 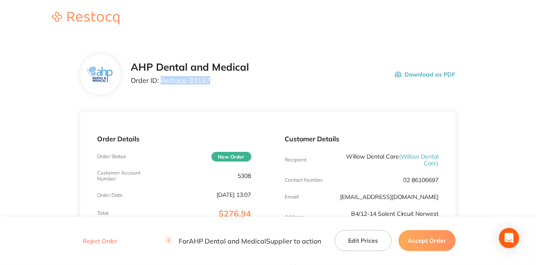 What do you see at coordinates (100, 241) in the screenshot?
I see `button: Reject Order` at bounding box center [100, 241].